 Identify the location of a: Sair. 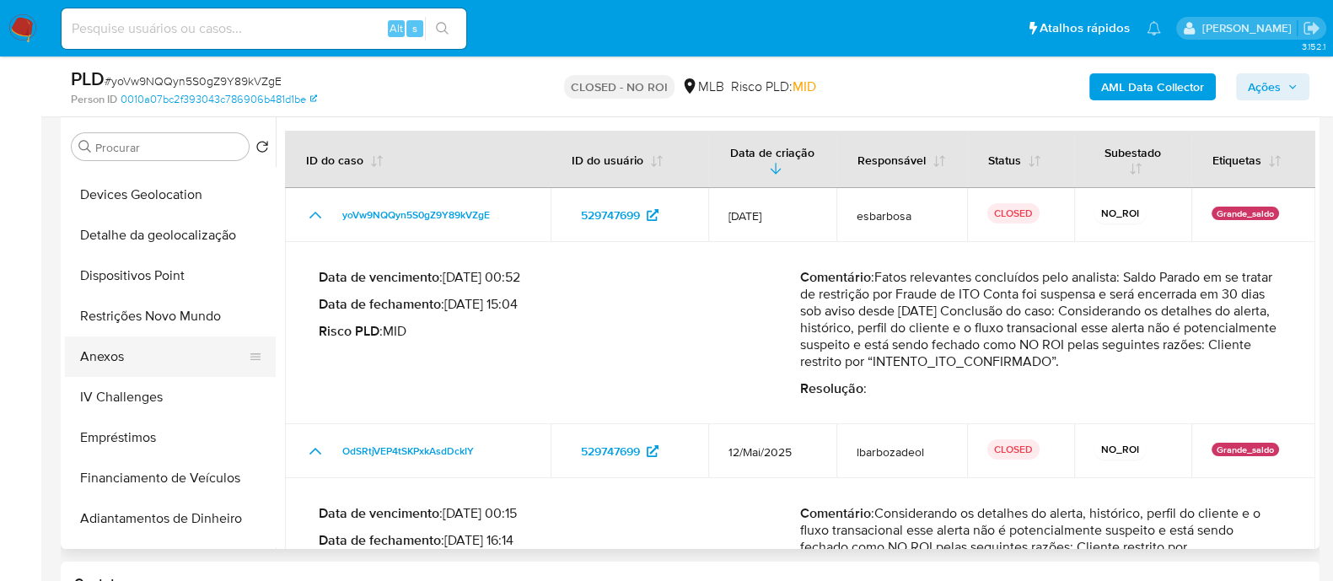
(1311, 28).